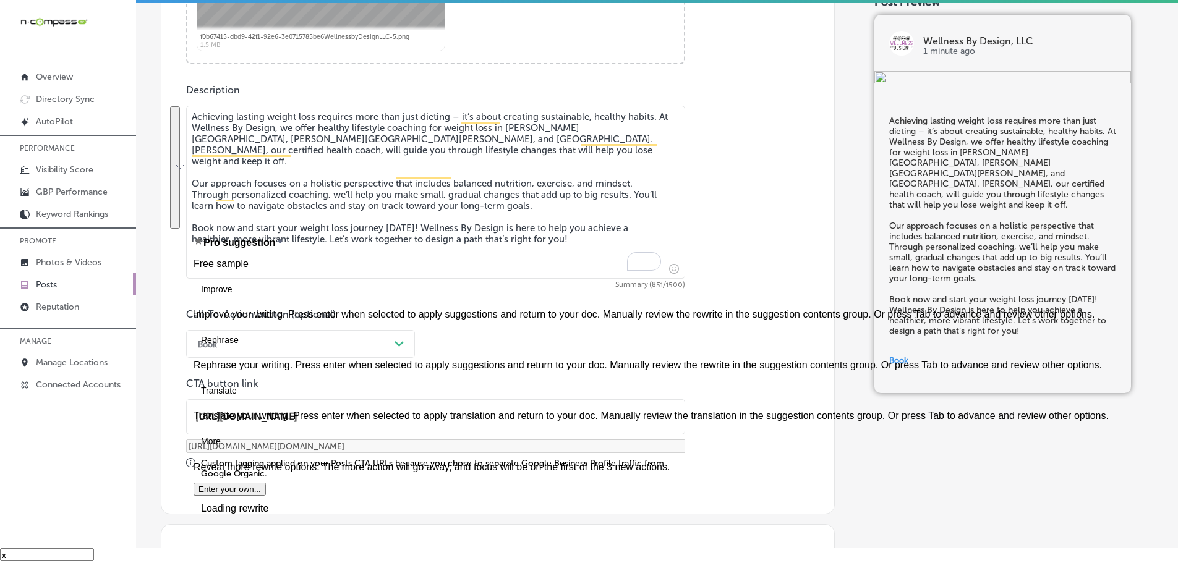 This screenshot has height=563, width=1178. Describe the element at coordinates (65, 99) in the screenshot. I see `p: Directory Sync` at that location.